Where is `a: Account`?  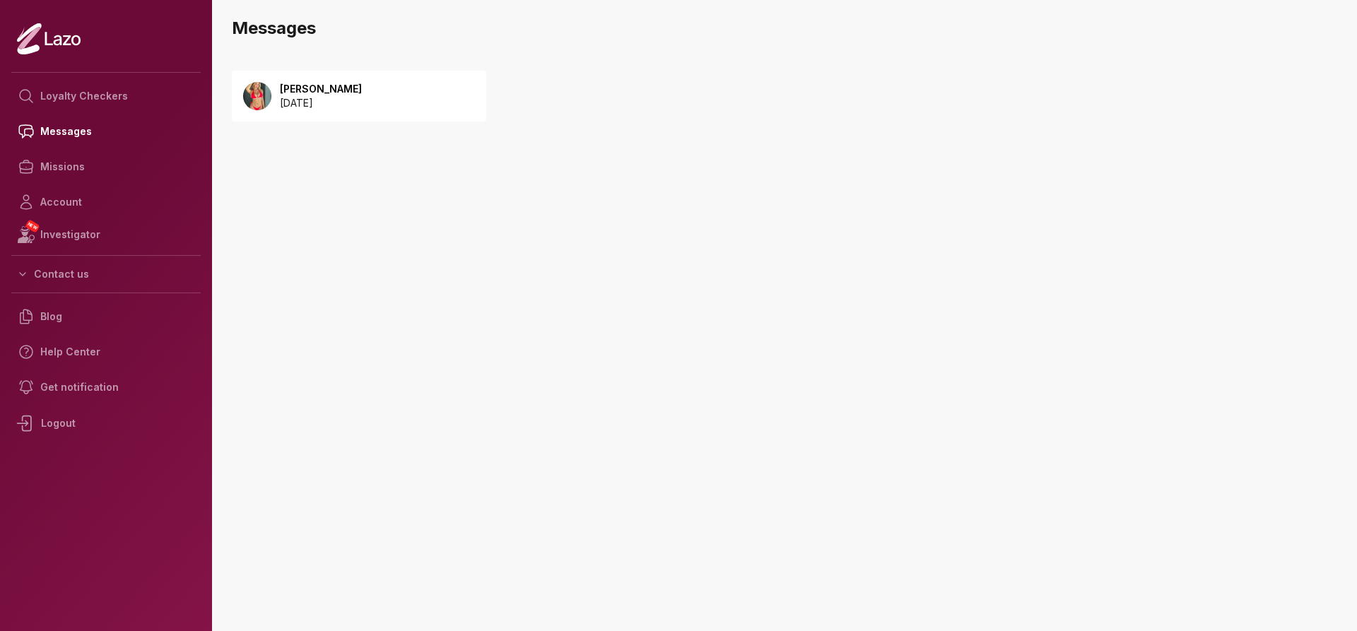 a: Account is located at coordinates (106, 202).